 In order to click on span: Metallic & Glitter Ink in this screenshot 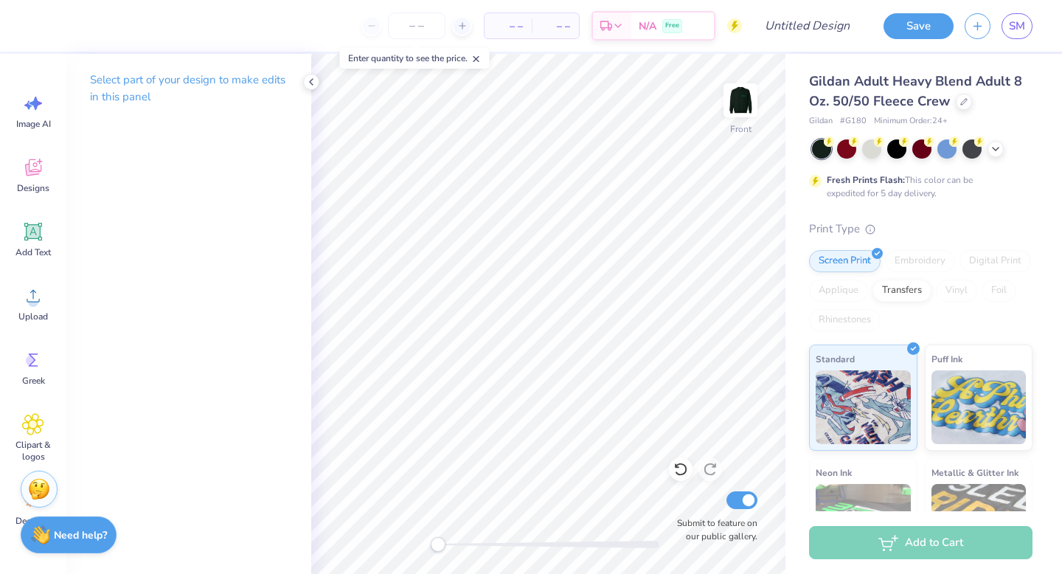, I will do `click(975, 472)`.